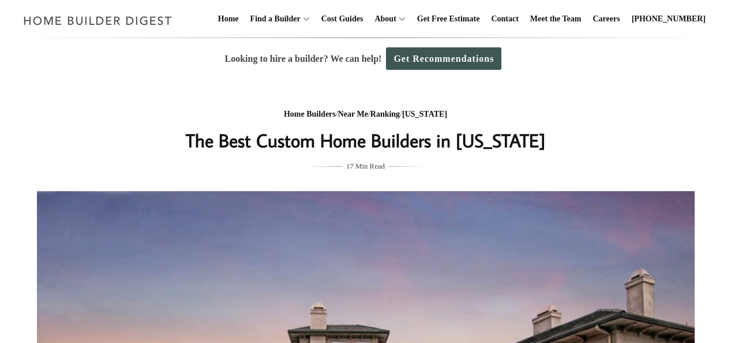  What do you see at coordinates (556, 19) in the screenshot?
I see `a: Meet the Team` at bounding box center [556, 19].